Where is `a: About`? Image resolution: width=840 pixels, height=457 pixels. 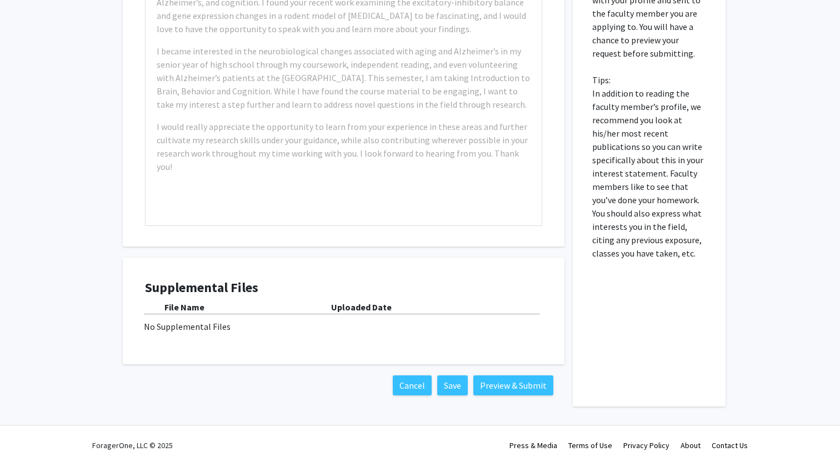 a: About is located at coordinates (690, 445).